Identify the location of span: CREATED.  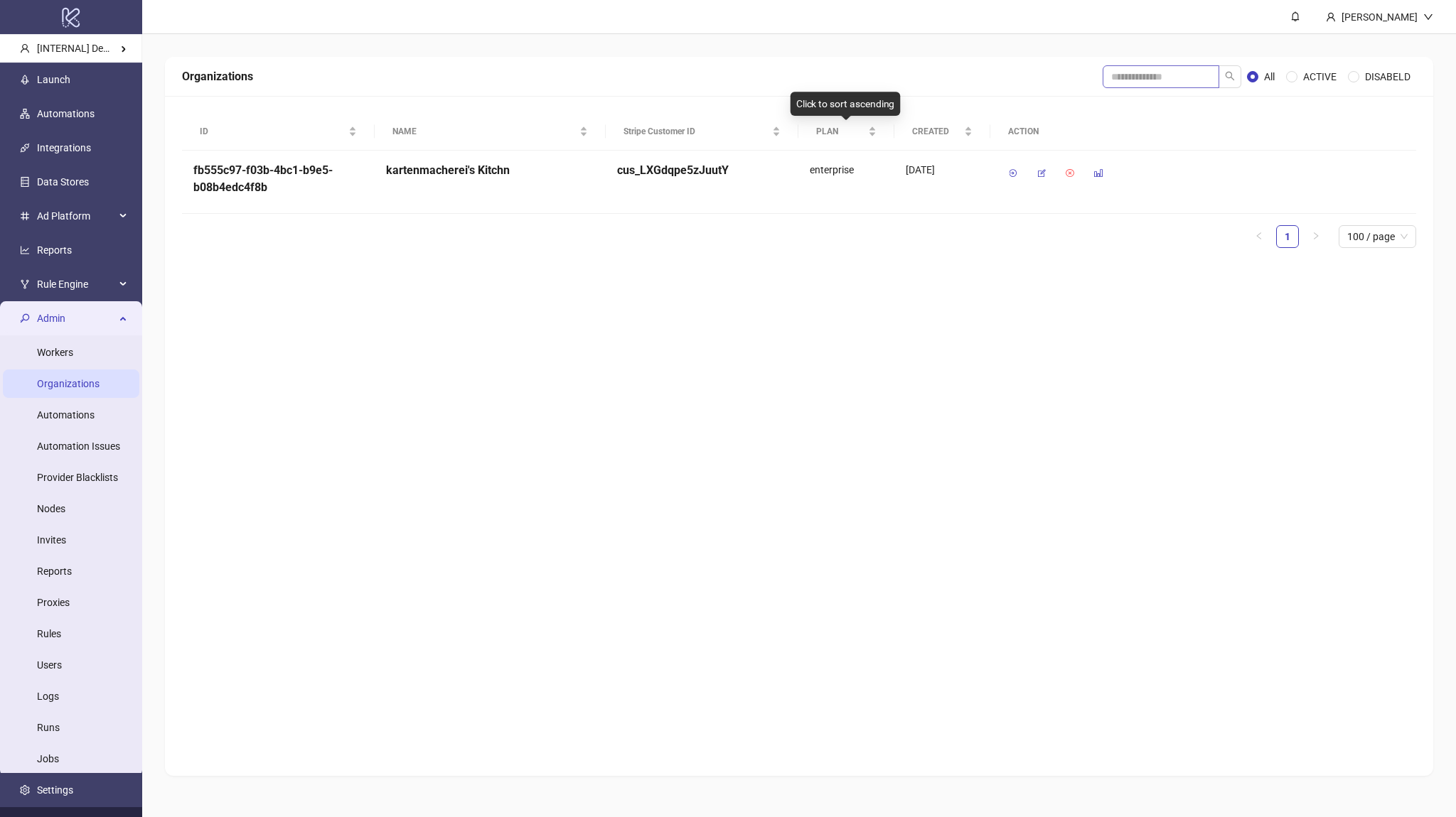
(936, 131).